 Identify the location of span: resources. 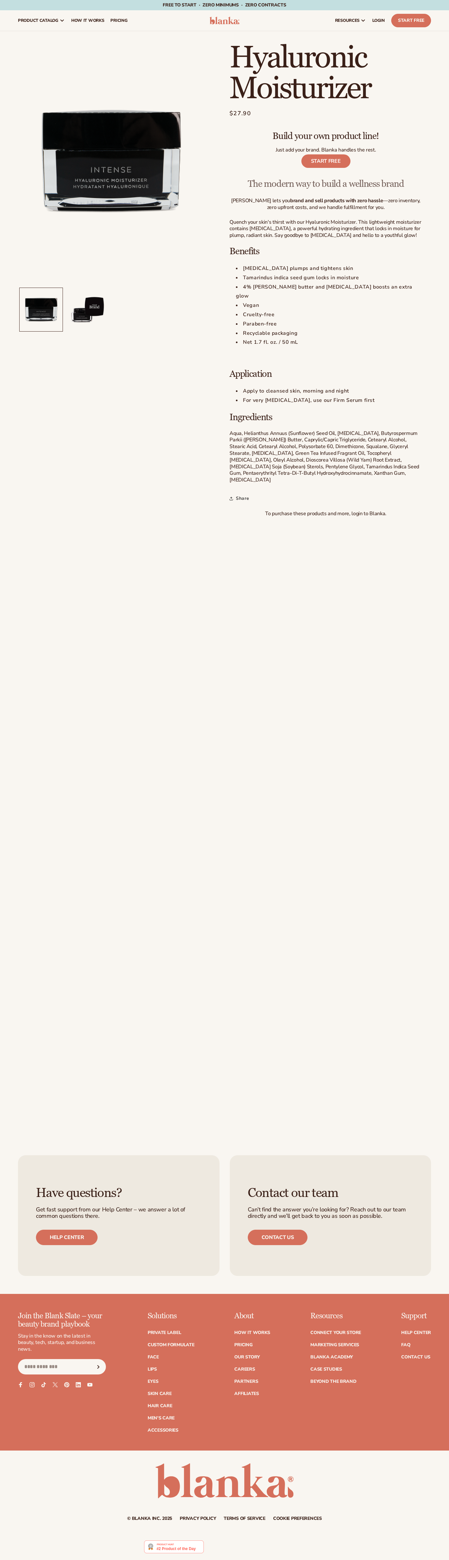
(347, 21).